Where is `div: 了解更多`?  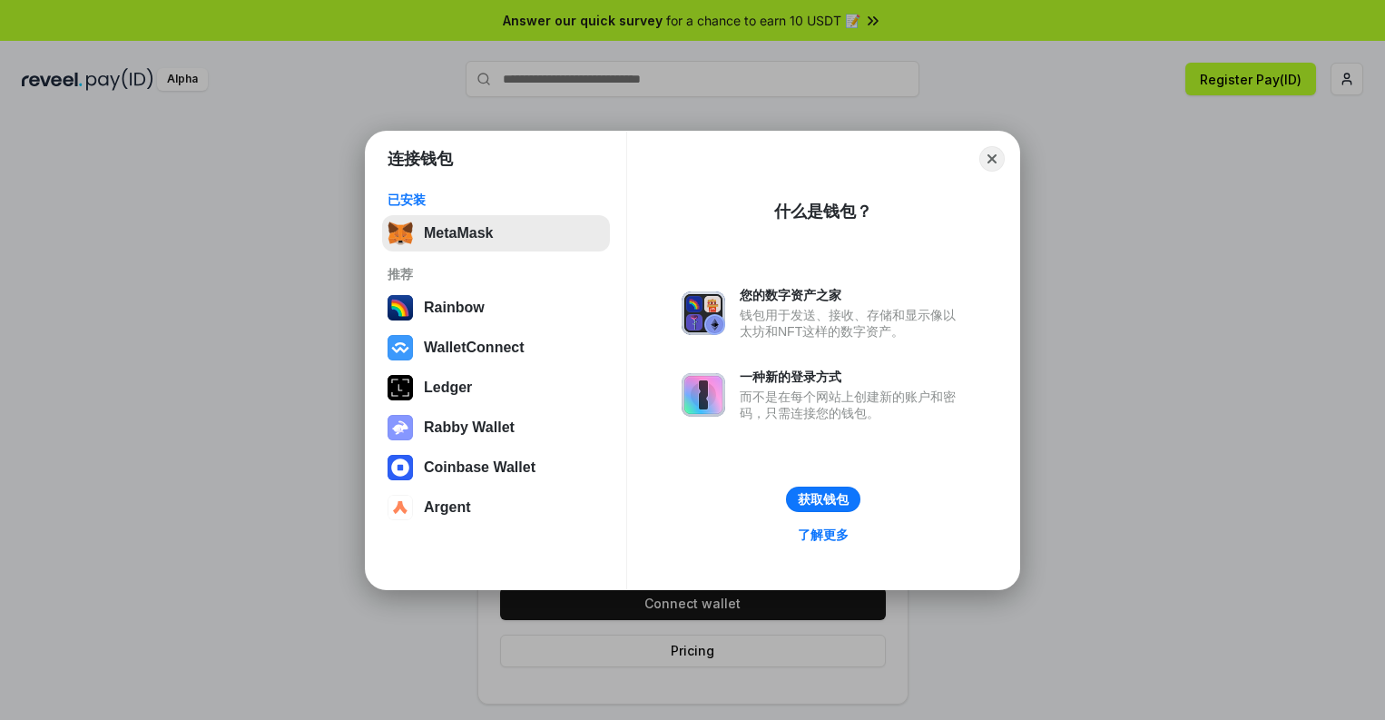
div: 了解更多 is located at coordinates (823, 535).